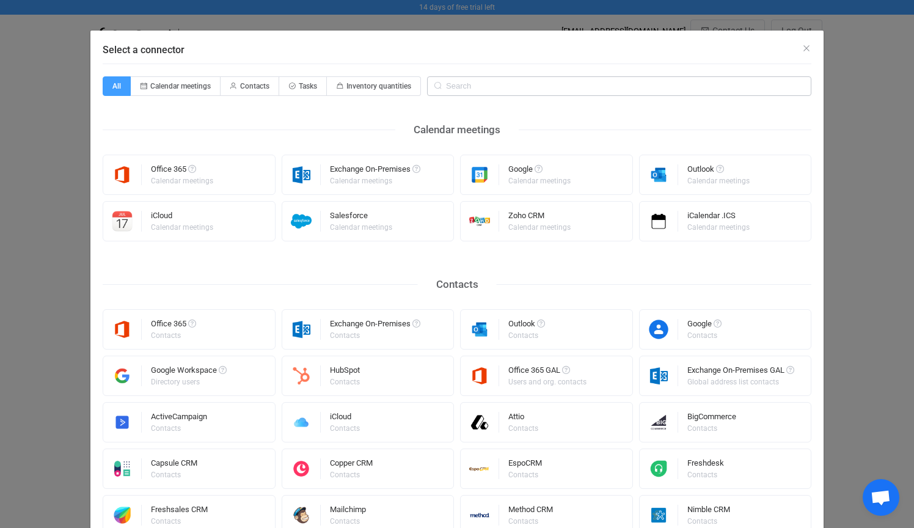 The height and width of the screenshot is (528, 914). What do you see at coordinates (301, 422) in the screenshot?
I see `img: icloud.png` at bounding box center [301, 422].